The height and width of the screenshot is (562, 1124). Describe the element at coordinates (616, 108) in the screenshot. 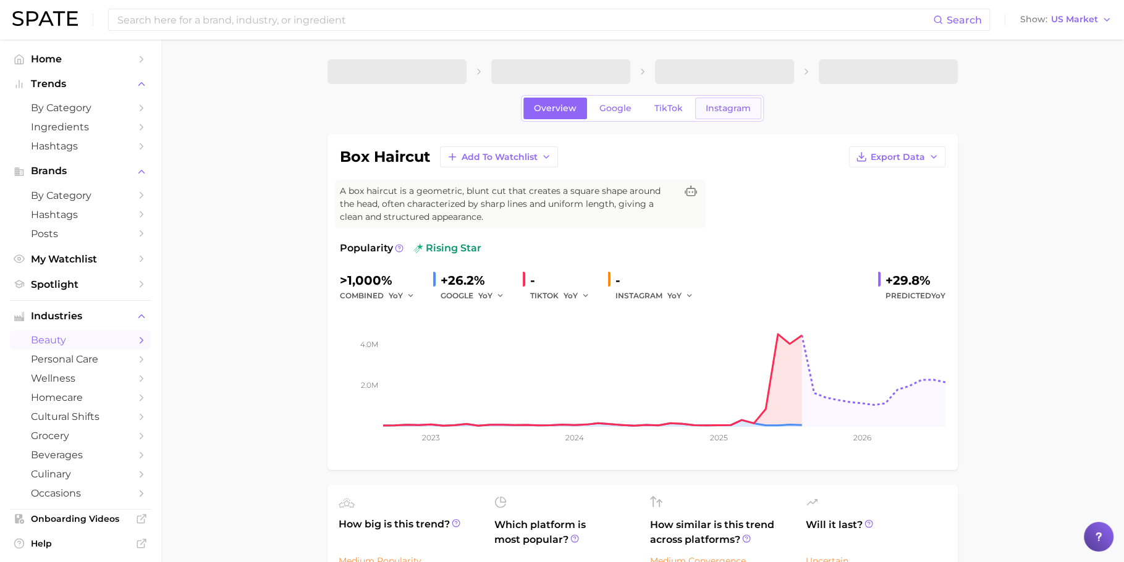

I see `a: Google` at that location.